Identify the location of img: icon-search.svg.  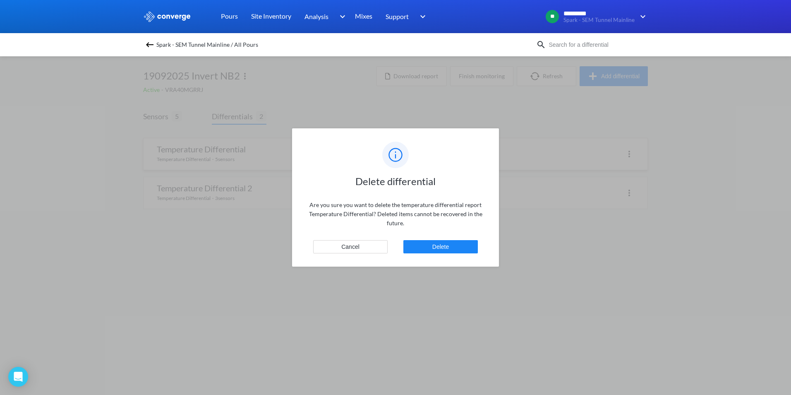
(541, 45).